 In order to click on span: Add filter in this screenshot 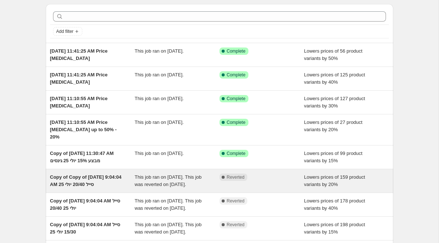, I will do `click(65, 31)`.